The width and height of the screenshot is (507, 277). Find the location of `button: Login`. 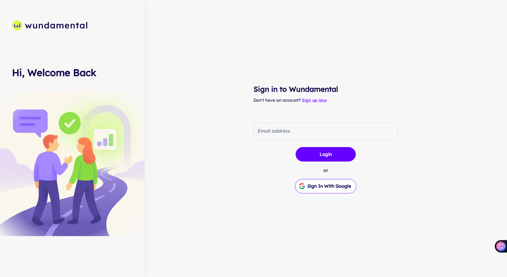

button: Login is located at coordinates (326, 154).